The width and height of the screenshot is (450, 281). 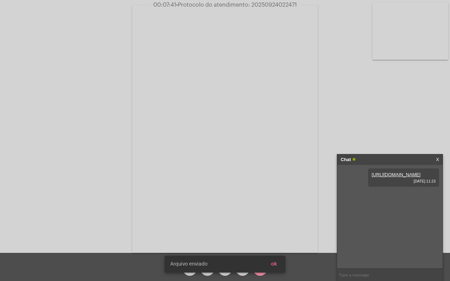 I want to click on span: Online, so click(x=354, y=159).